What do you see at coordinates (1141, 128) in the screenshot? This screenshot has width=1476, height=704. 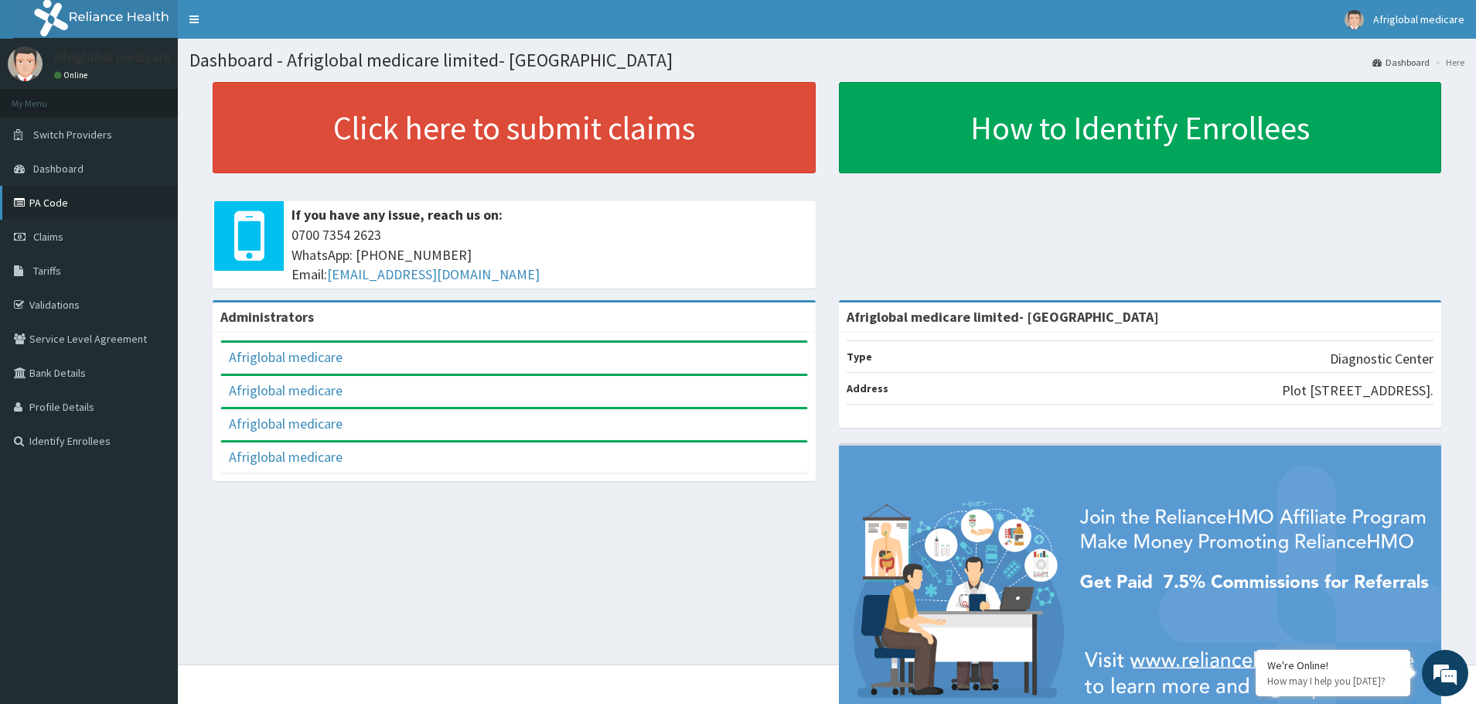 I see `a: How to Identify Enrollees` at bounding box center [1141, 128].